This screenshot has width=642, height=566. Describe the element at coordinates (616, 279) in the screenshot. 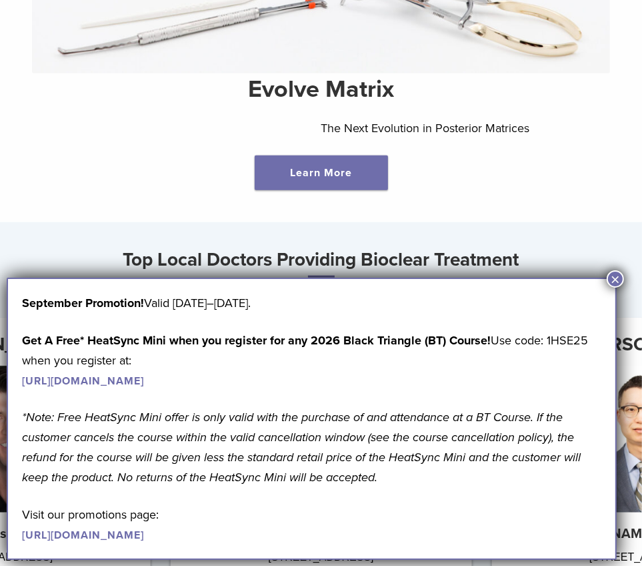

I see `button: Close` at that location.